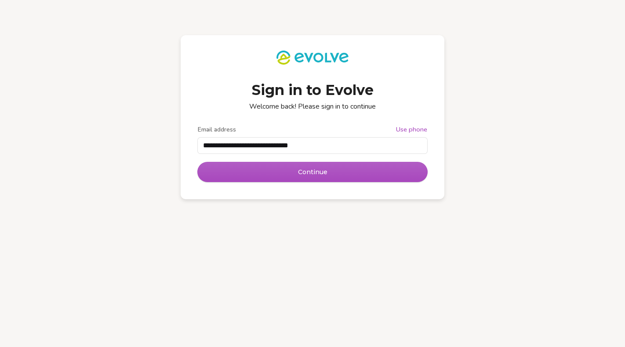  Describe the element at coordinates (217, 130) in the screenshot. I see `label: Email address` at that location.